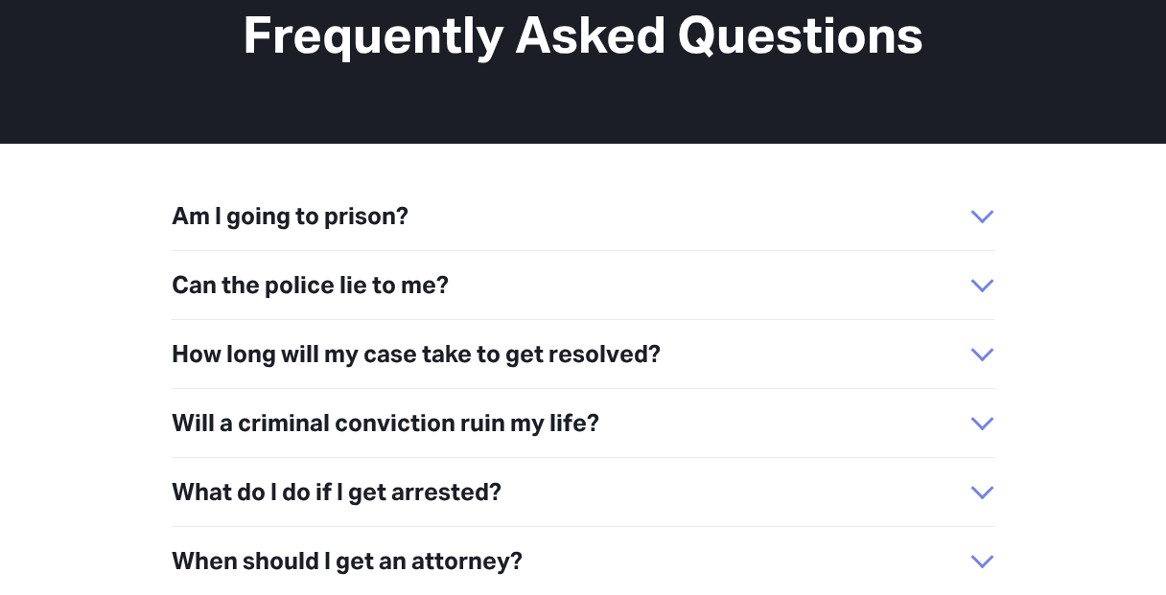 The width and height of the screenshot is (1166, 595). Describe the element at coordinates (582, 492) in the screenshot. I see `button: What do I do if I get arrested?` at that location.